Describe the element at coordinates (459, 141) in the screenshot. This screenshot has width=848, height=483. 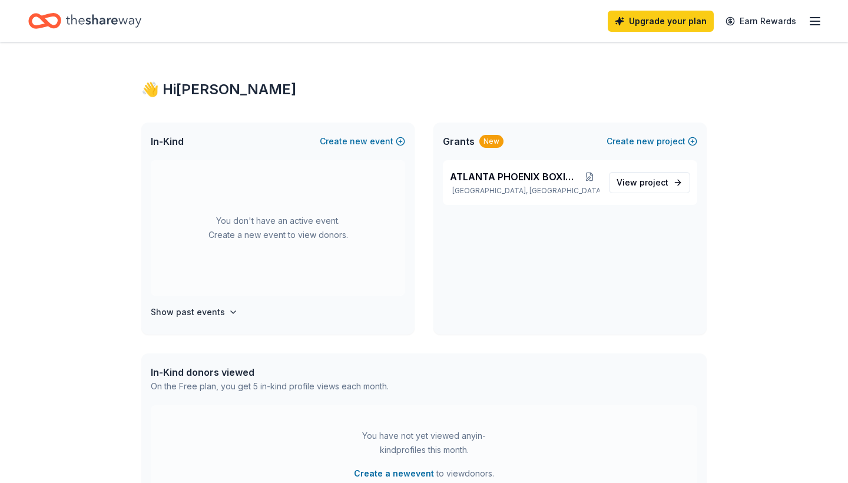
I see `span: Grants` at that location.